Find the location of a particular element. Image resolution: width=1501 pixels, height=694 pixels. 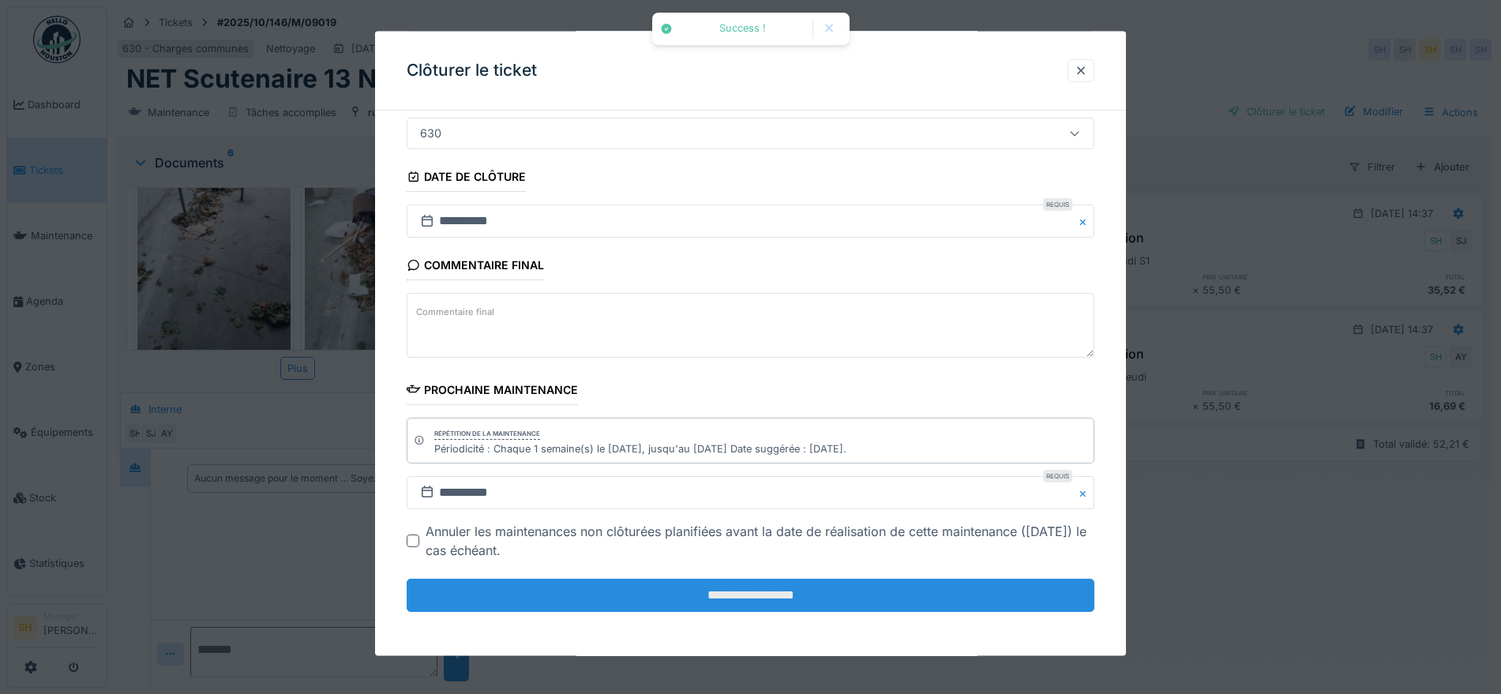

div: Commentaire final is located at coordinates (475, 267).